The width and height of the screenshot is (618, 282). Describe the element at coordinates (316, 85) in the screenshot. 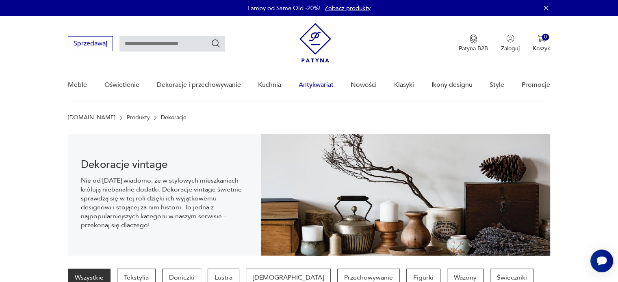

I see `a: Antykwariat` at that location.